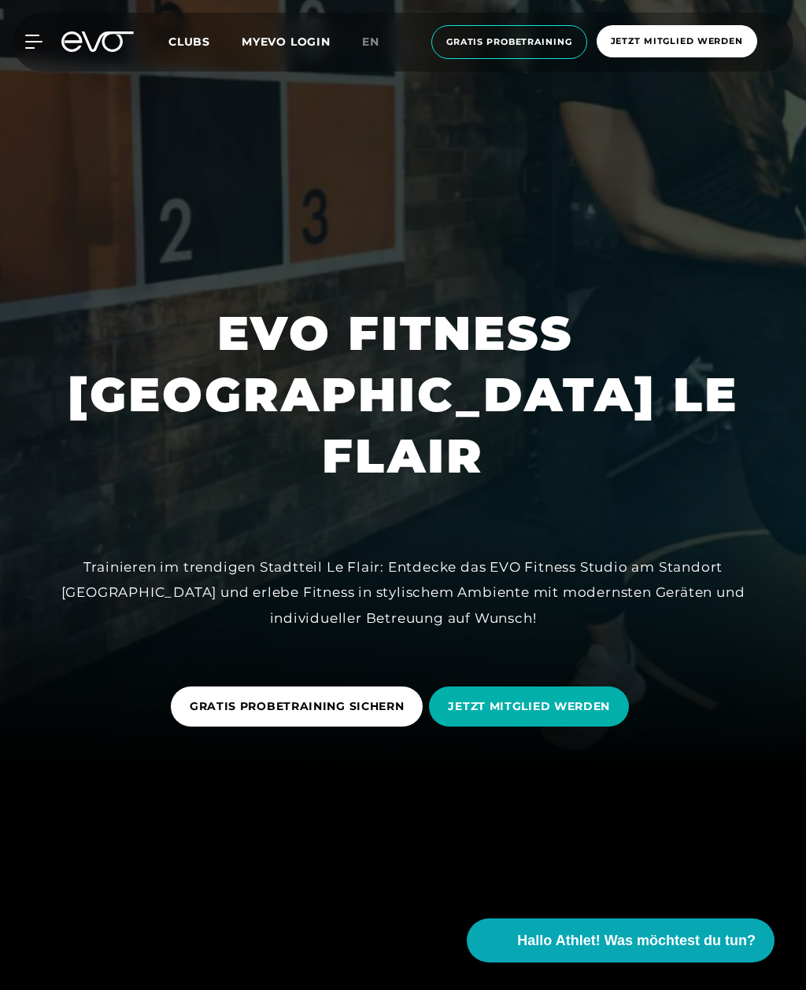 The width and height of the screenshot is (806, 990). What do you see at coordinates (620, 941) in the screenshot?
I see `button: Hallo Athlet! Was möchtest du tun?` at bounding box center [620, 941].